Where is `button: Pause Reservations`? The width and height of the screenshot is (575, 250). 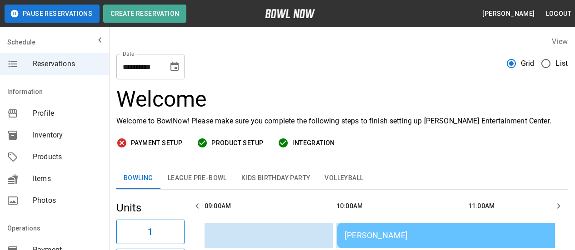 button: Pause Reservations is located at coordinates (52, 14).